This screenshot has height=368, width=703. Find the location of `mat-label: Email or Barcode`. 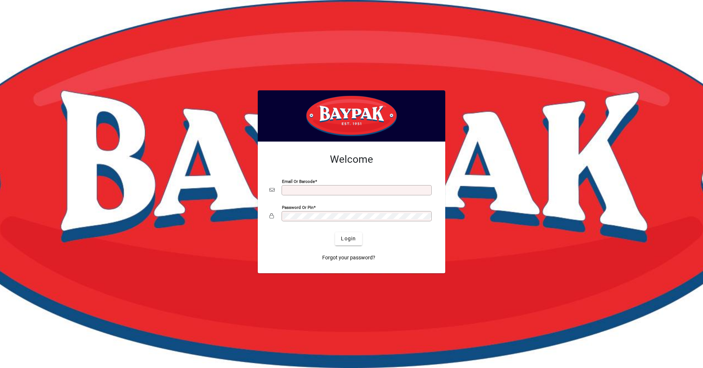

mat-label: Email or Barcode is located at coordinates (298, 181).